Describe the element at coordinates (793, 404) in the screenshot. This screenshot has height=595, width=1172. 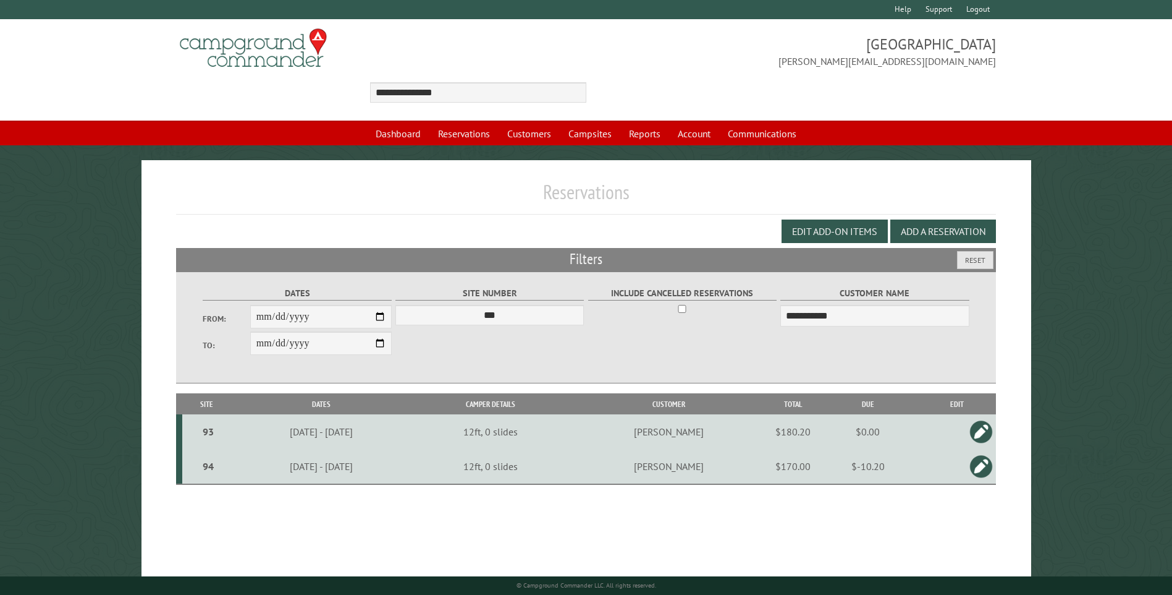
I see `th: Total` at that location.